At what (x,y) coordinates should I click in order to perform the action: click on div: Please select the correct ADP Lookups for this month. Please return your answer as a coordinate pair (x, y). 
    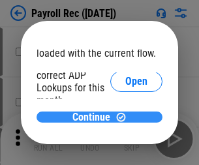
    Looking at the image, I should click on (73, 82).